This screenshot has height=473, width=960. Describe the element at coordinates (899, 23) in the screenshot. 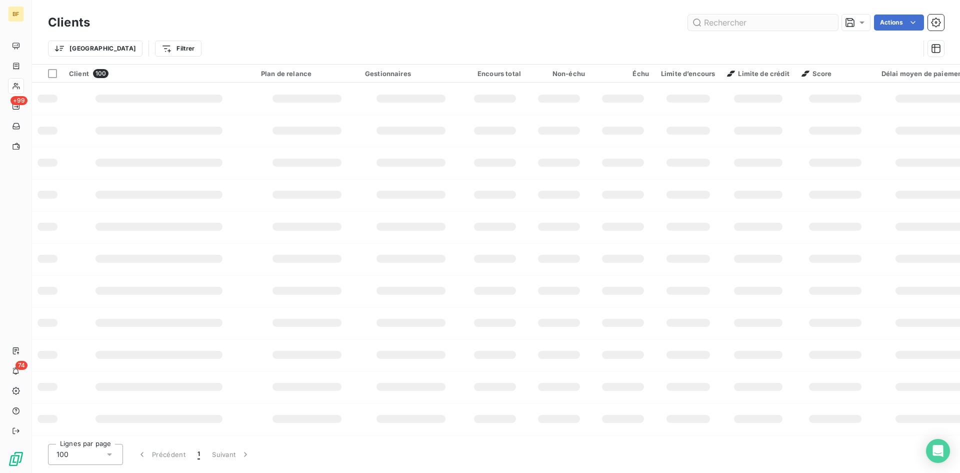

I see `button: Actions` at that location.